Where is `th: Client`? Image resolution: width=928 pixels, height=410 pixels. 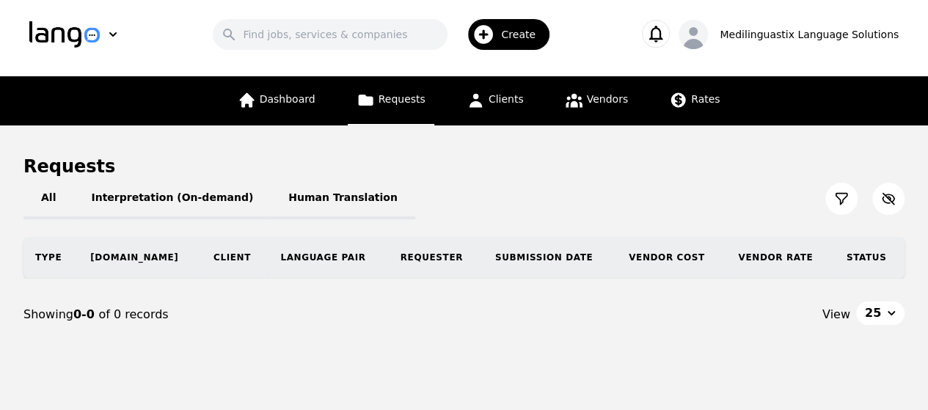
th: Client is located at coordinates (235, 257).